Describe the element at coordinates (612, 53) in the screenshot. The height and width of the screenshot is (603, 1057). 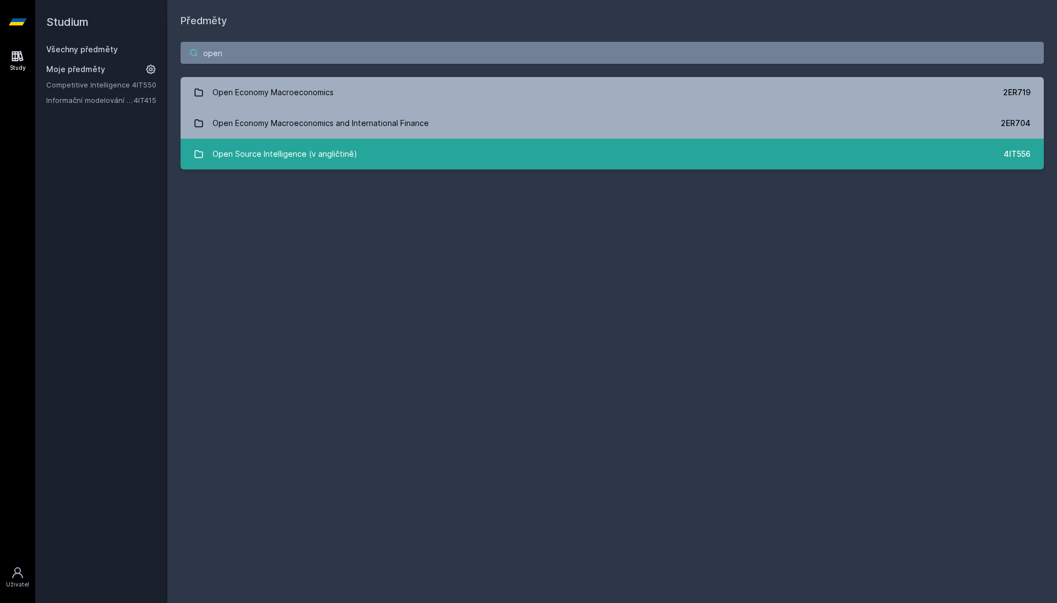
I see `input: Název nebo ident předmětu…` at that location.